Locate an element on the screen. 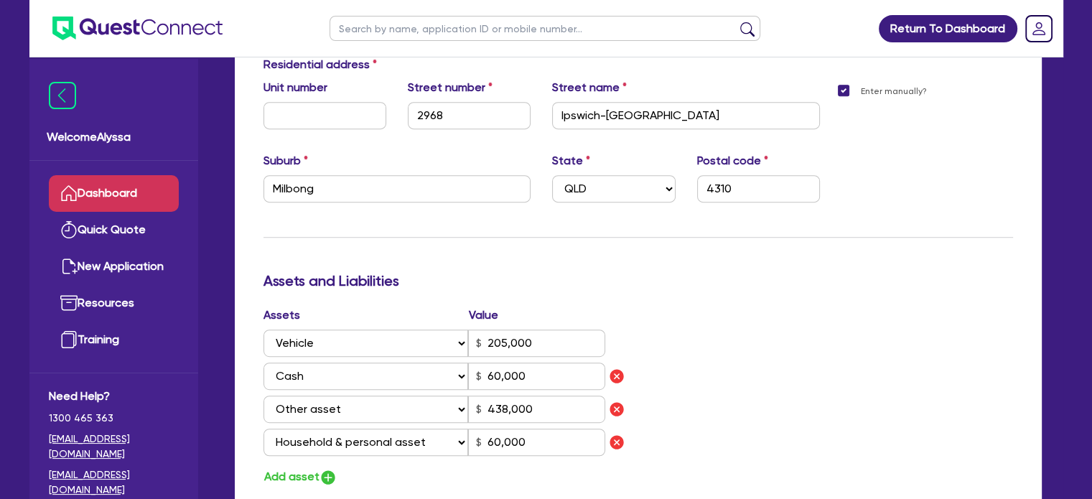 Image resolution: width=1092 pixels, height=499 pixels. label: Value is located at coordinates (482, 315).